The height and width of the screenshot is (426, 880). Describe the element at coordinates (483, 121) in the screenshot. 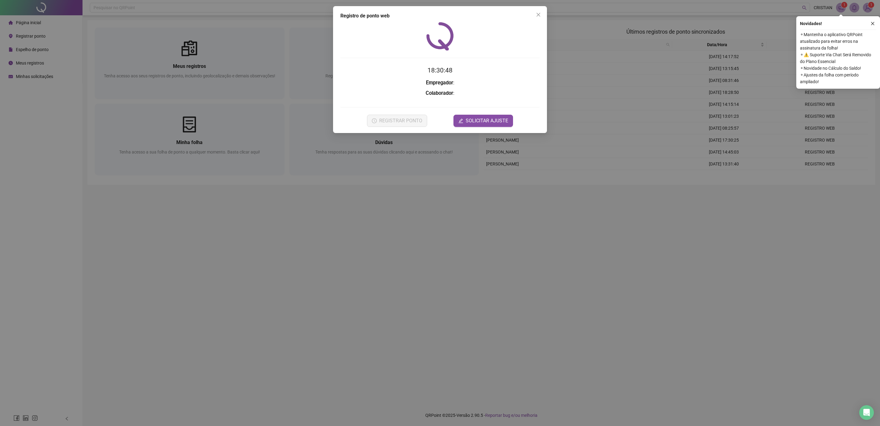

I see `button: editSOLICITAR AJUSTE` at that location.